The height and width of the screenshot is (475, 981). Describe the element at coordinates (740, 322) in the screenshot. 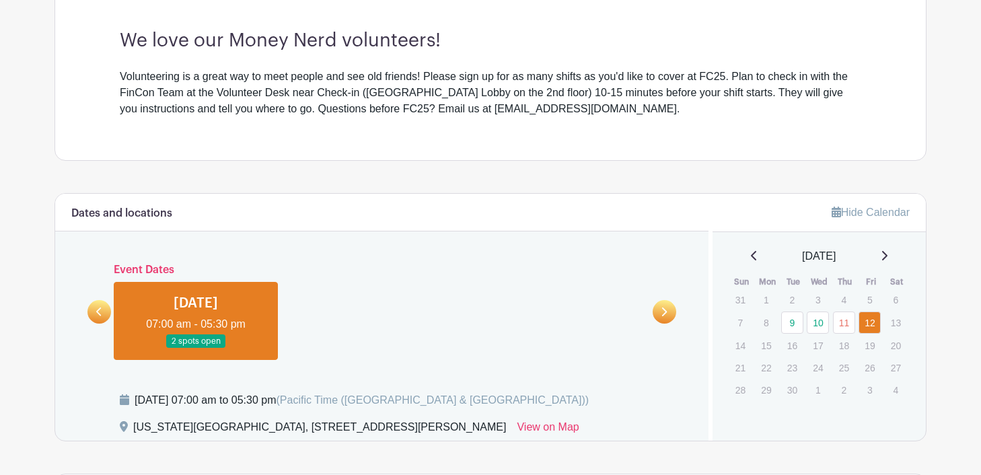

I see `p: 7` at that location.